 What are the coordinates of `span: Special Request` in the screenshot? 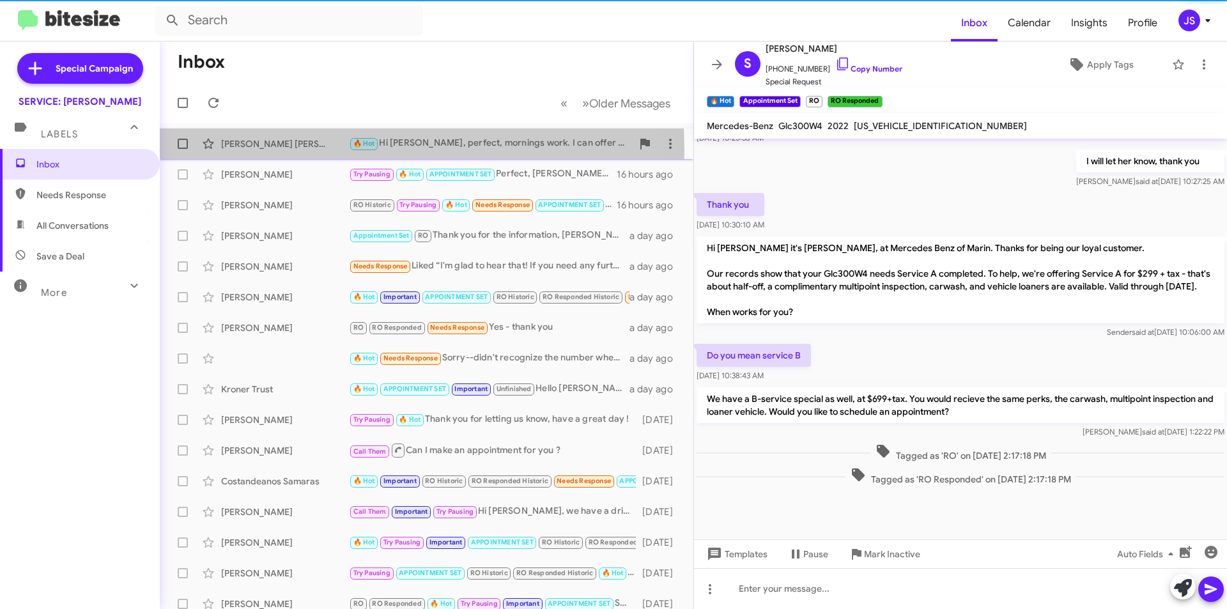 It's located at (834, 82).